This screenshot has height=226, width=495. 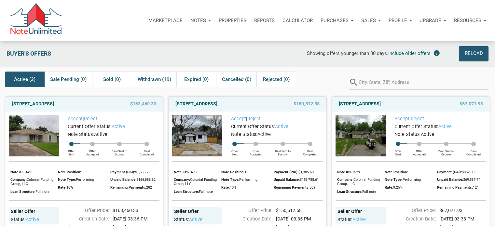 I want to click on div: Rejected (0), so click(x=276, y=79).